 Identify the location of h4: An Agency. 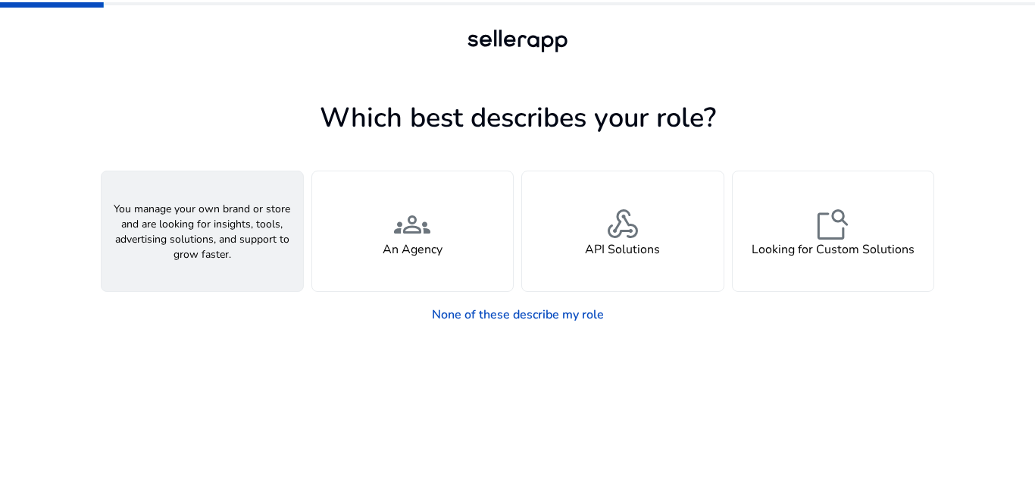
(412, 249).